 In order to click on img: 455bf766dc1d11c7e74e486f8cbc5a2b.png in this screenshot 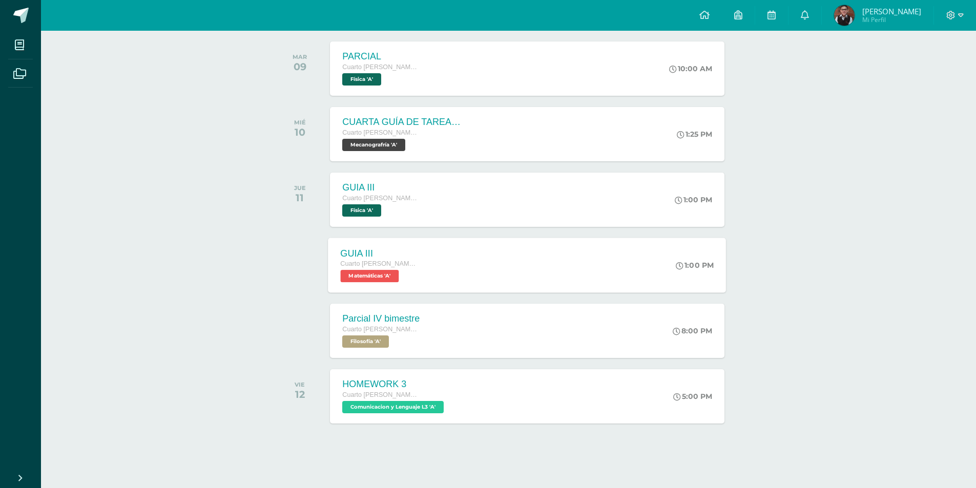, I will do `click(845, 15)`.